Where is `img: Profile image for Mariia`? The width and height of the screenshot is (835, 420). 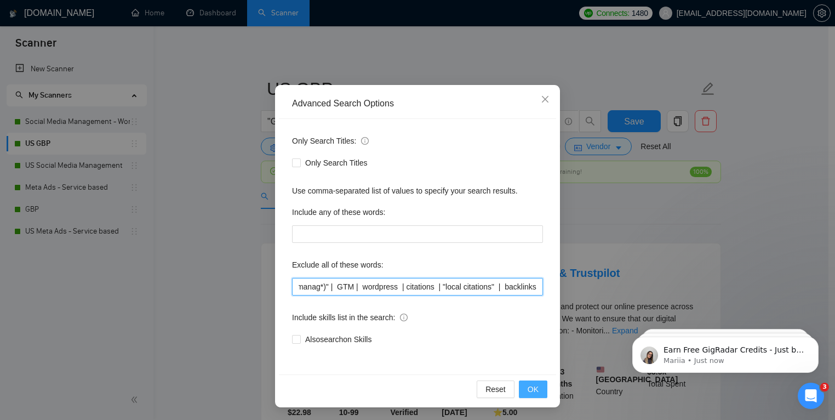 img: Profile image for Mariia is located at coordinates (33, 42).